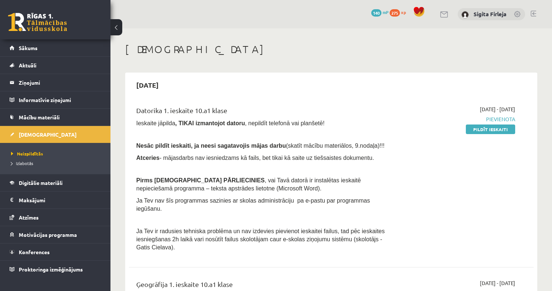  What do you see at coordinates (55, 48) in the screenshot?
I see `a: Sākums` at bounding box center [55, 48].